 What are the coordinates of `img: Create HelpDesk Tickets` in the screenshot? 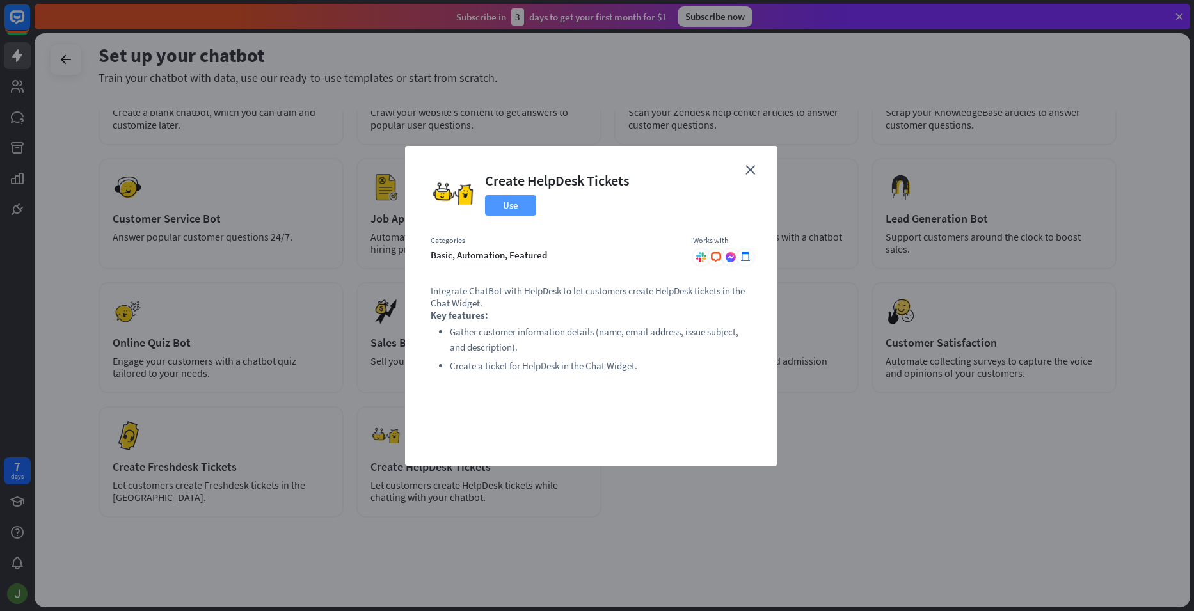 It's located at (453, 194).